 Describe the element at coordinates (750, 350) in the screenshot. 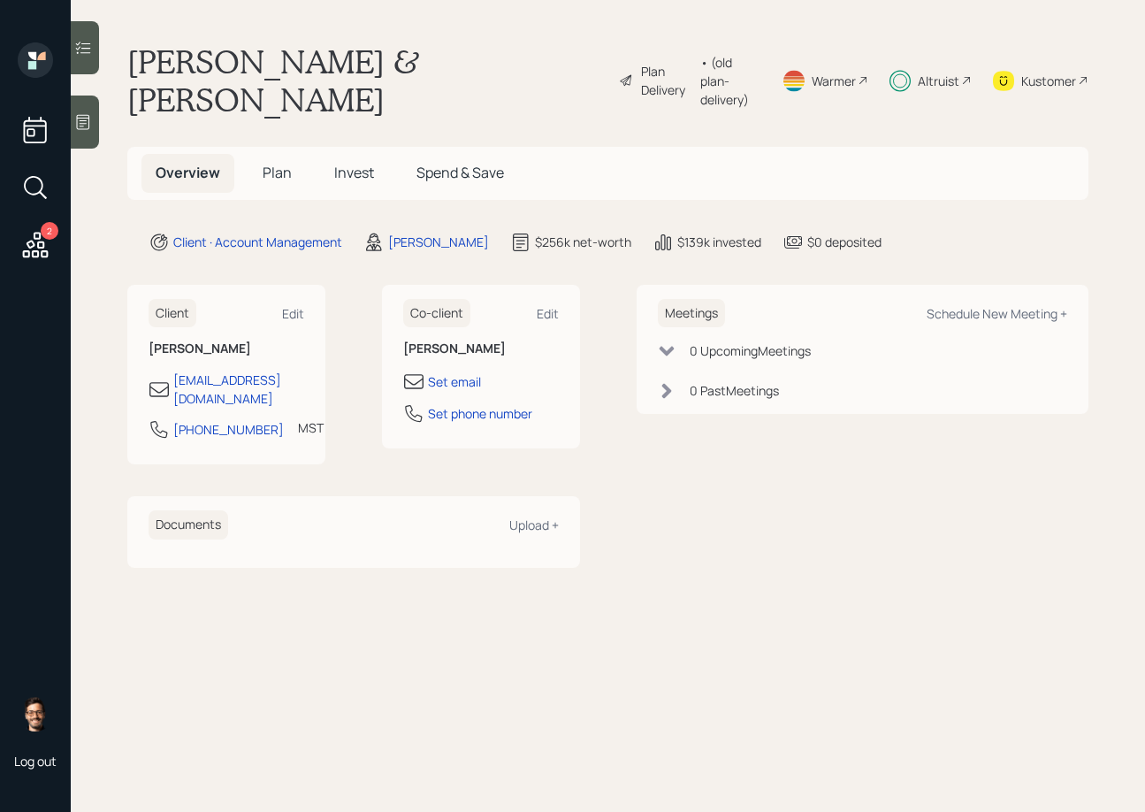

I see `div: 0 Upcoming Meeting s` at that location.